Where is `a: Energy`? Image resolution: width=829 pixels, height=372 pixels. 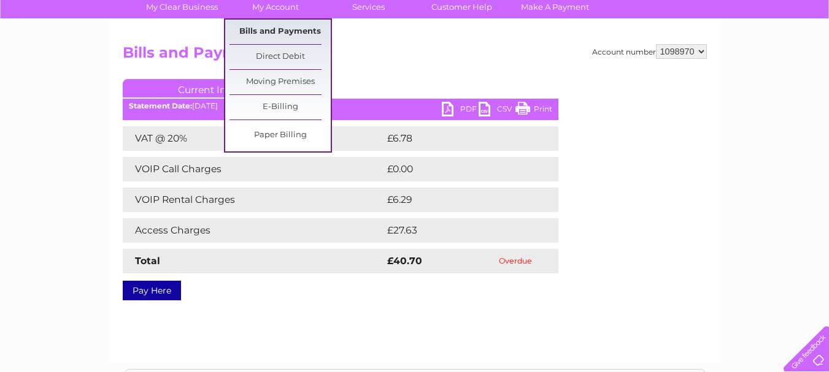 a: Energy is located at coordinates (657, 56).